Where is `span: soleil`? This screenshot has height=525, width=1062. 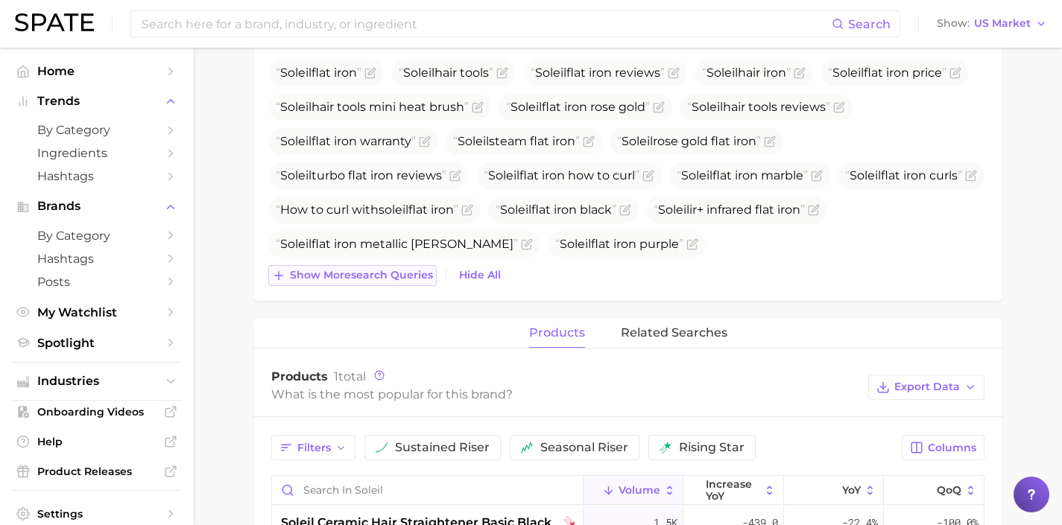 span: soleil is located at coordinates (393, 209).